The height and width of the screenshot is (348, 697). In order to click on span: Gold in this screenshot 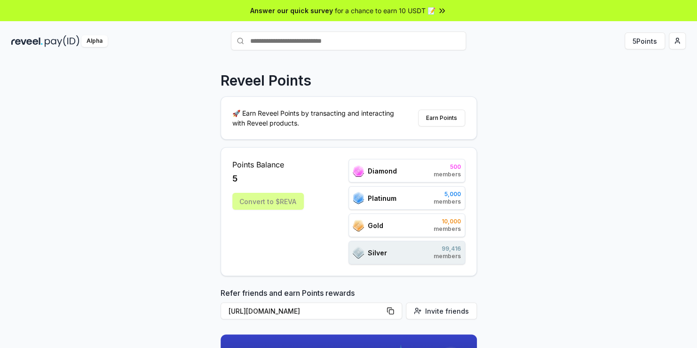, I will do `click(375, 225)`.